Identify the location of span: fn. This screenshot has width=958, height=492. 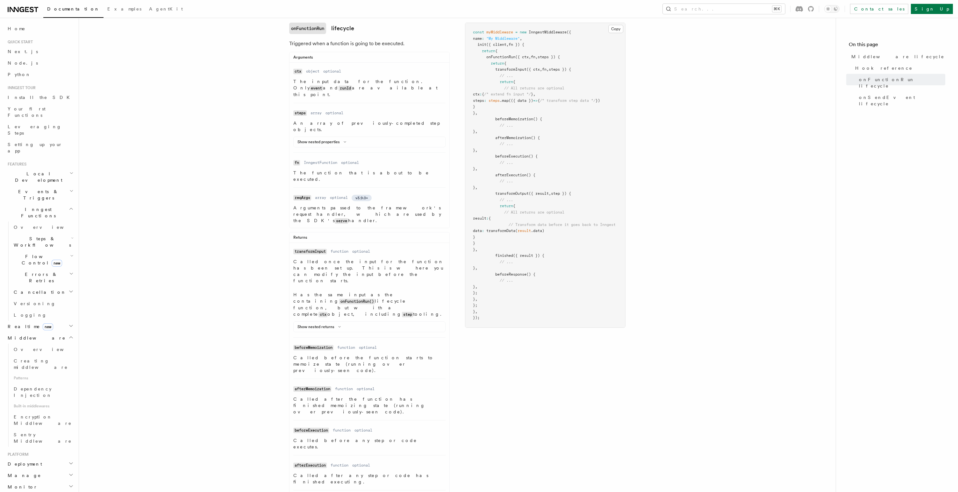
(544, 69).